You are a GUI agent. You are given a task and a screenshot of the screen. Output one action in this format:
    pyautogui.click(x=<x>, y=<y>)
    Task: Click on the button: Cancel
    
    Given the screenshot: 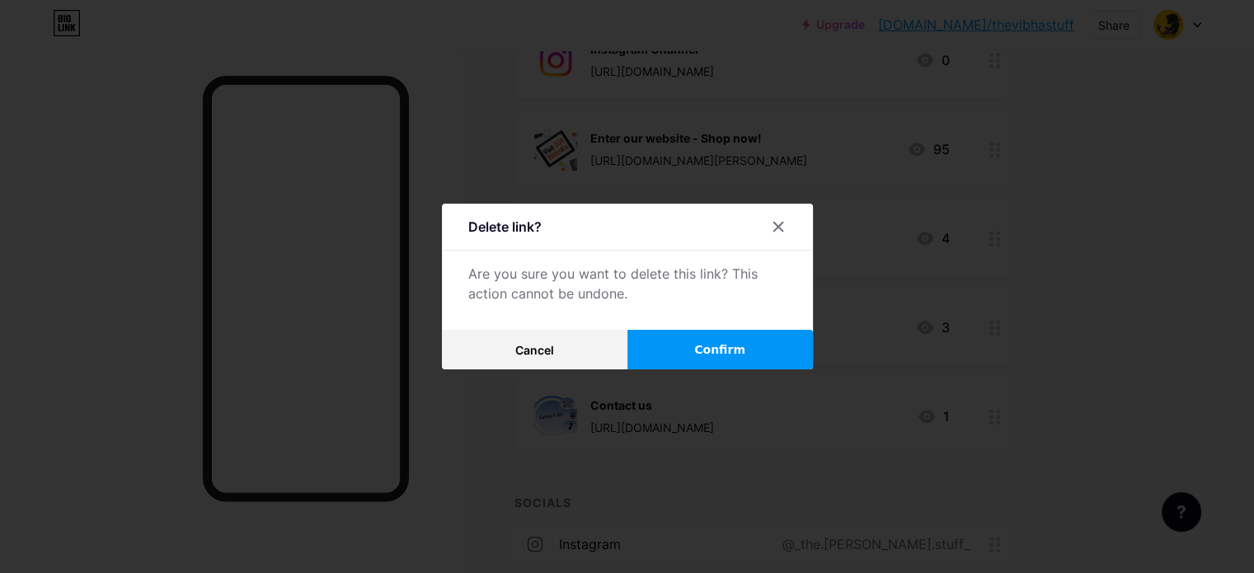 What is the action you would take?
    pyautogui.click(x=534, y=350)
    